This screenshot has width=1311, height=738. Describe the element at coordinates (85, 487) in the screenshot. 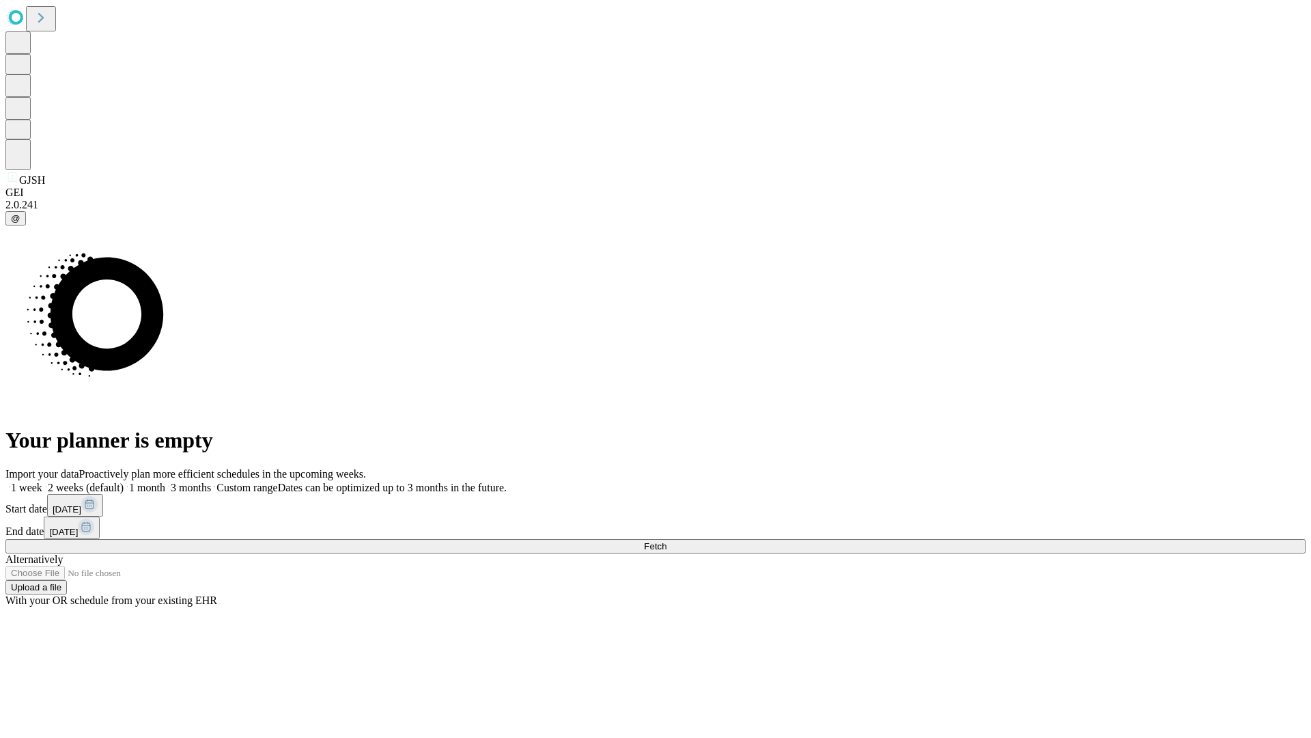

I see `span: 2 weeks (default)` at that location.